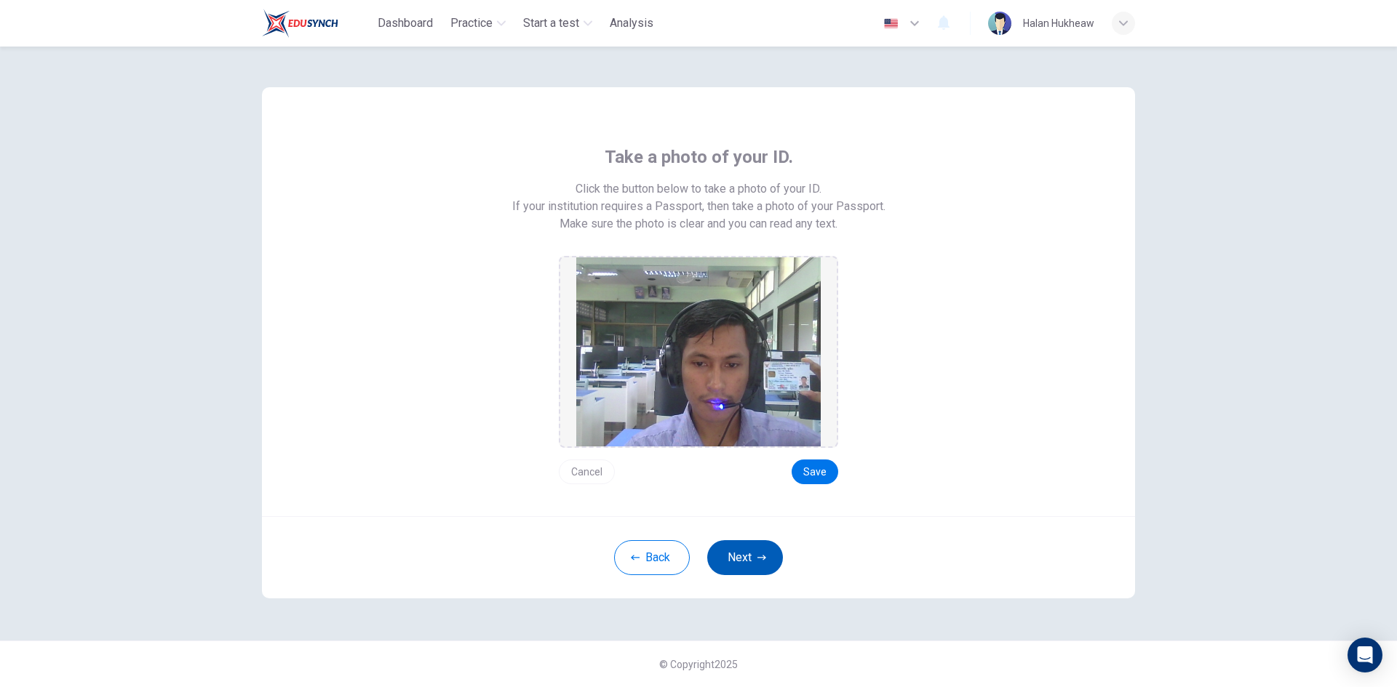 Image resolution: width=1397 pixels, height=687 pixels. What do you see at coordinates (745, 558) in the screenshot?
I see `button: Next` at bounding box center [745, 558].